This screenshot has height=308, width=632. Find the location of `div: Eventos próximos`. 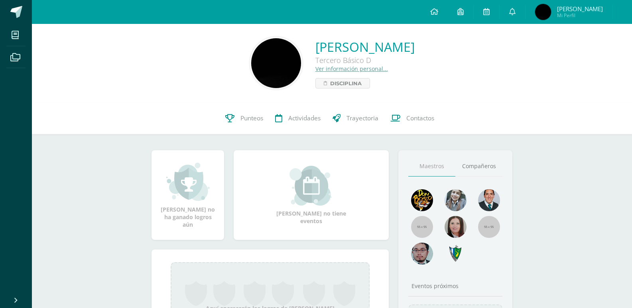

div: Eventos próximos is located at coordinates (455, 286).